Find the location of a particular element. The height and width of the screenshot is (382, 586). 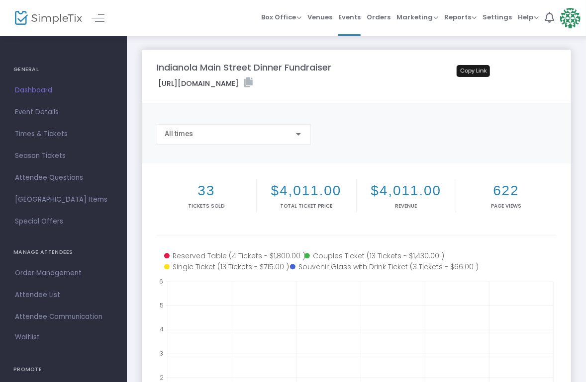

h4: MANAGE ATTENDEES is located at coordinates (63, 253).